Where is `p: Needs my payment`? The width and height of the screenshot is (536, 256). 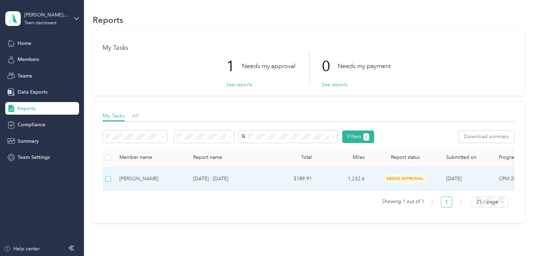 p: Needs my payment is located at coordinates (364, 66).